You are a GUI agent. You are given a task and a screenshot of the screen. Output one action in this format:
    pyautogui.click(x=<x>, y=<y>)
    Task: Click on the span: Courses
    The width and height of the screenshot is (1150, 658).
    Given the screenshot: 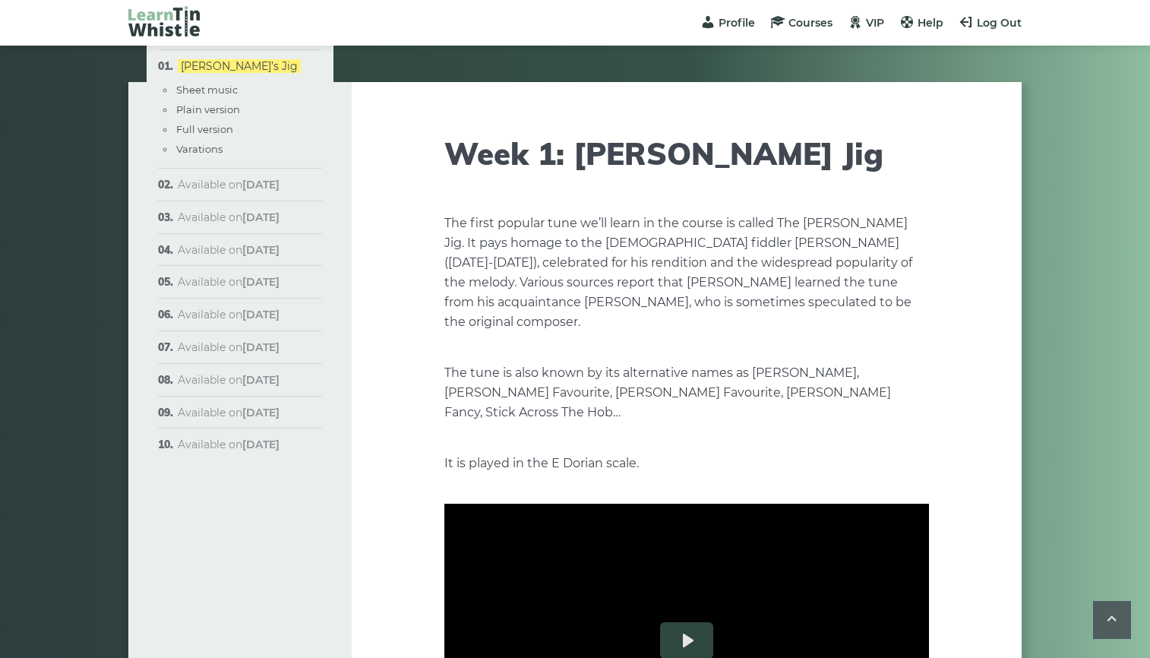 What is the action you would take?
    pyautogui.click(x=811, y=23)
    